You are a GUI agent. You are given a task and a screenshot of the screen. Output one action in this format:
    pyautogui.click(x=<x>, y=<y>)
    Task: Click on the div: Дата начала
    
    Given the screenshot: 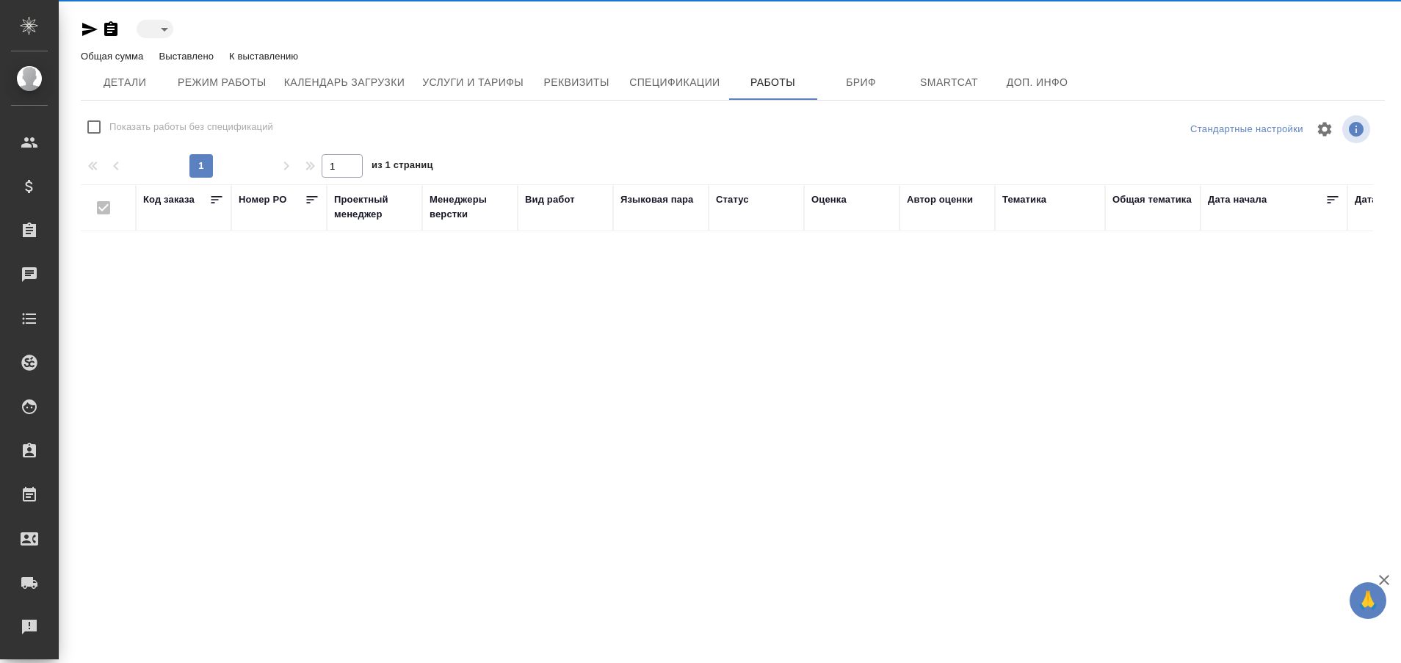 What is the action you would take?
    pyautogui.click(x=1237, y=200)
    